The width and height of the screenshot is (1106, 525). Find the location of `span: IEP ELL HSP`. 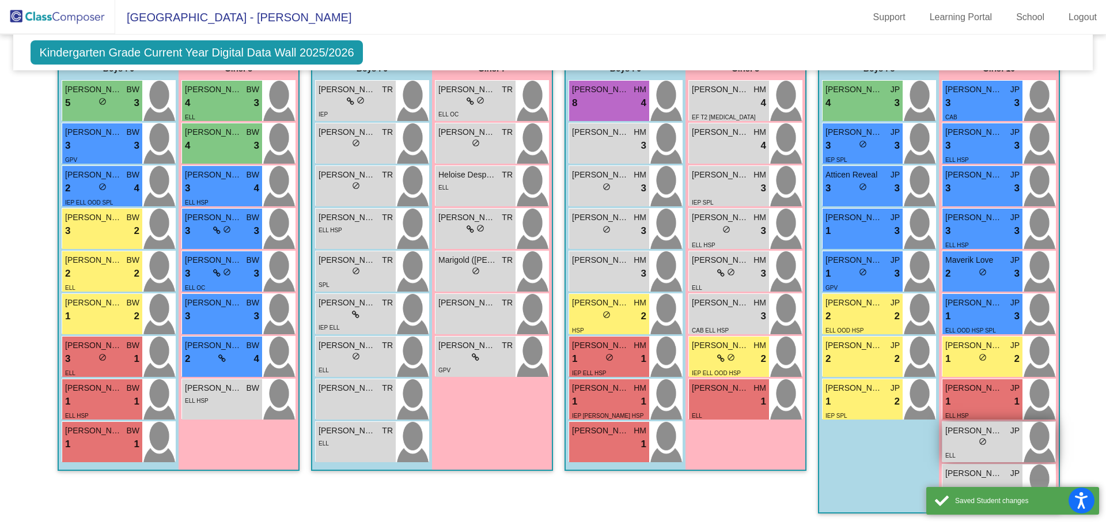

span: IEP ELL HSP is located at coordinates (589, 373).